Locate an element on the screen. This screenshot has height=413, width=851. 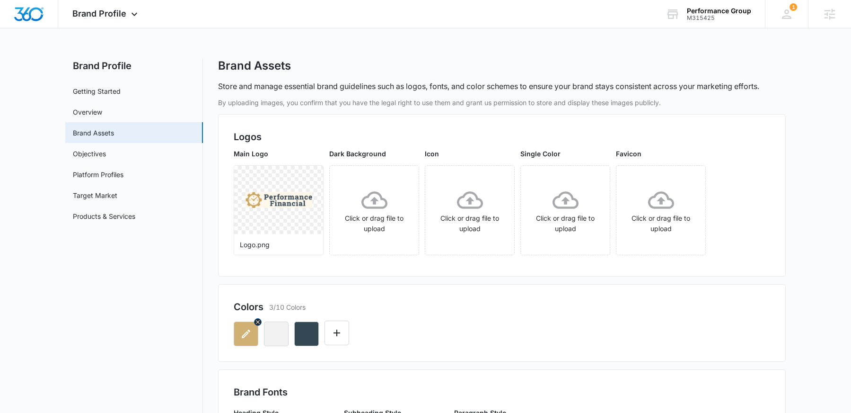
a: Objectives is located at coordinates (89, 153).